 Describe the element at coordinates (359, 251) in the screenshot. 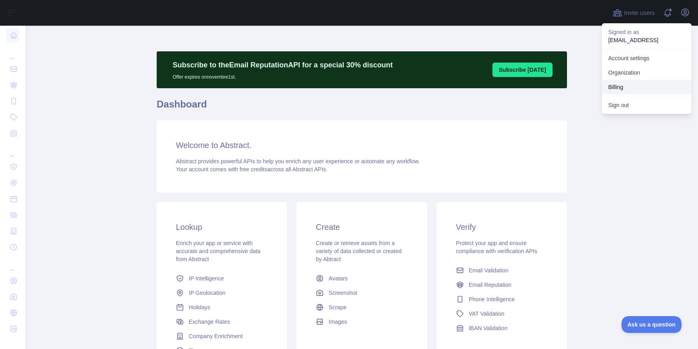

I see `span: Create or retrieve assets from a variety of data collected or created by Abtract` at that location.